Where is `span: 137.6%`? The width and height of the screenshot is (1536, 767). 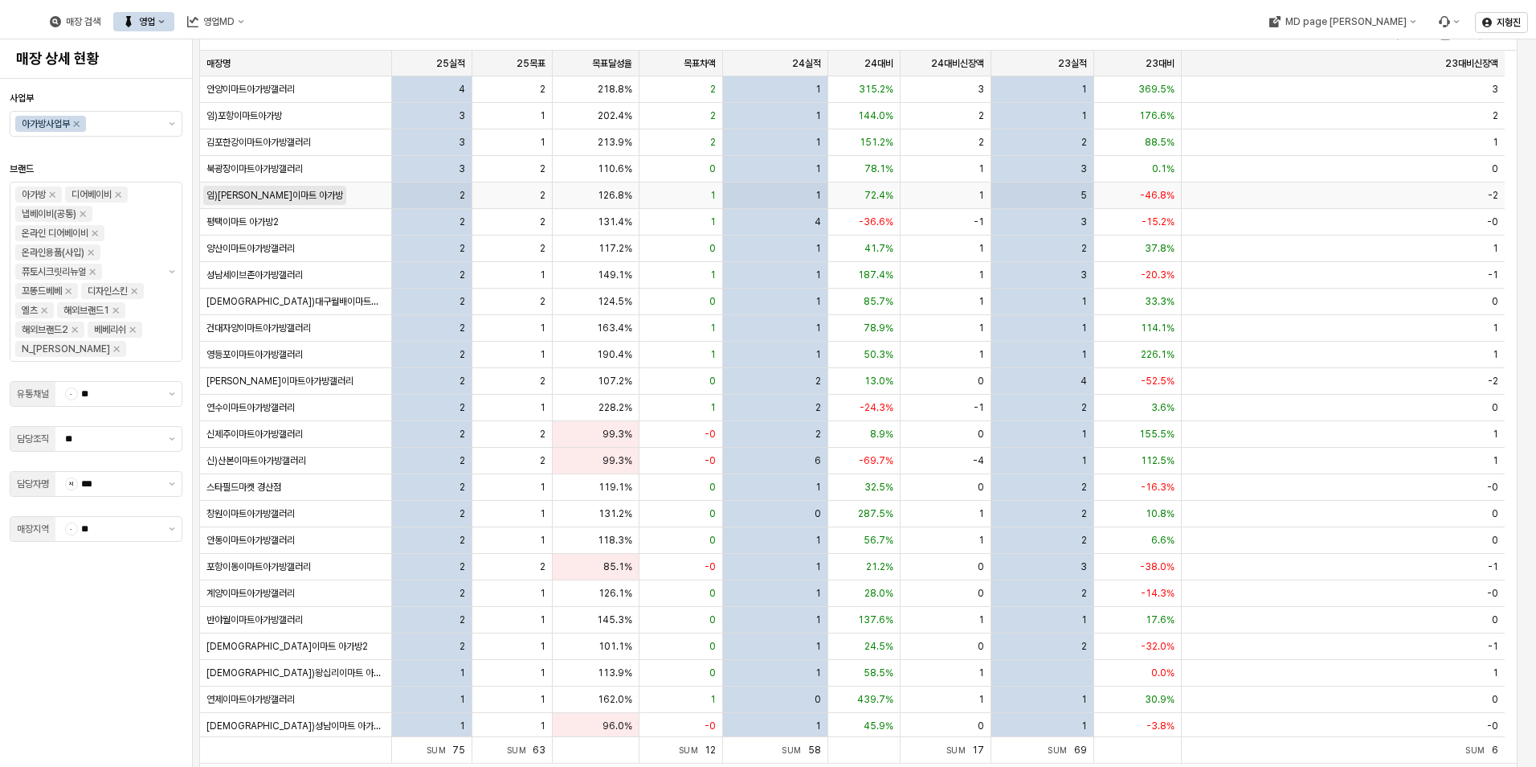
span: 137.6% is located at coordinates (876, 620).